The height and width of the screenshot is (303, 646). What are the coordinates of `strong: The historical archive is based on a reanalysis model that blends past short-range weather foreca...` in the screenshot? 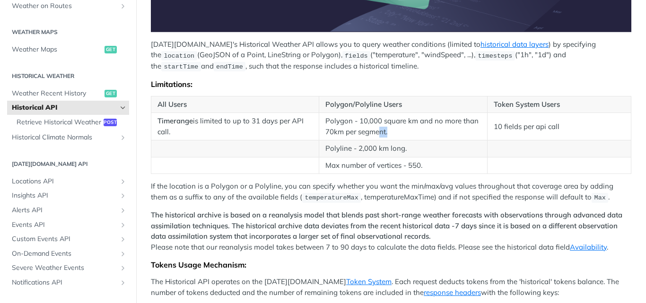 It's located at (387, 226).